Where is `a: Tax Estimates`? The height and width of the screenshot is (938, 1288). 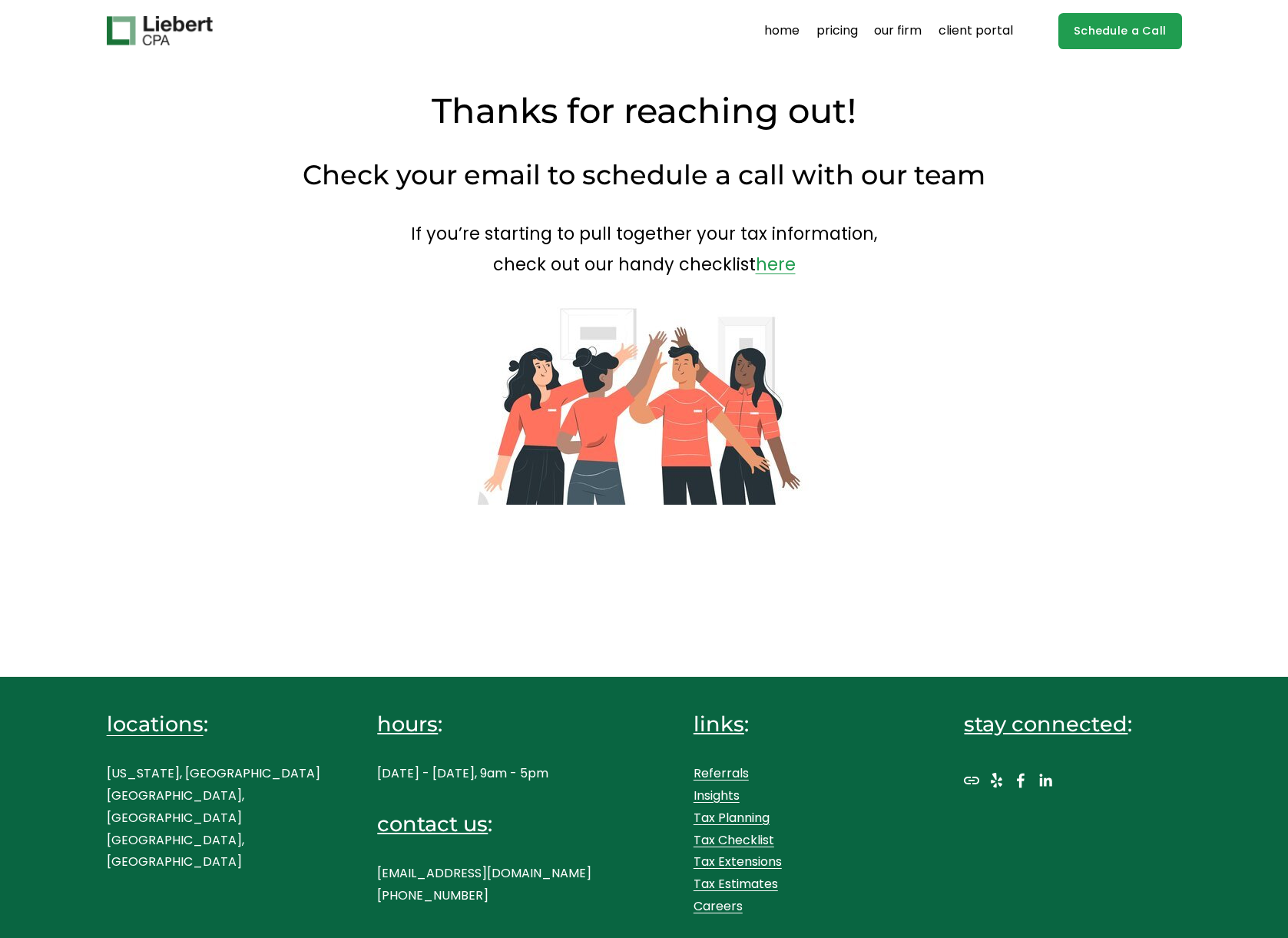
a: Tax Estimates is located at coordinates (736, 884).